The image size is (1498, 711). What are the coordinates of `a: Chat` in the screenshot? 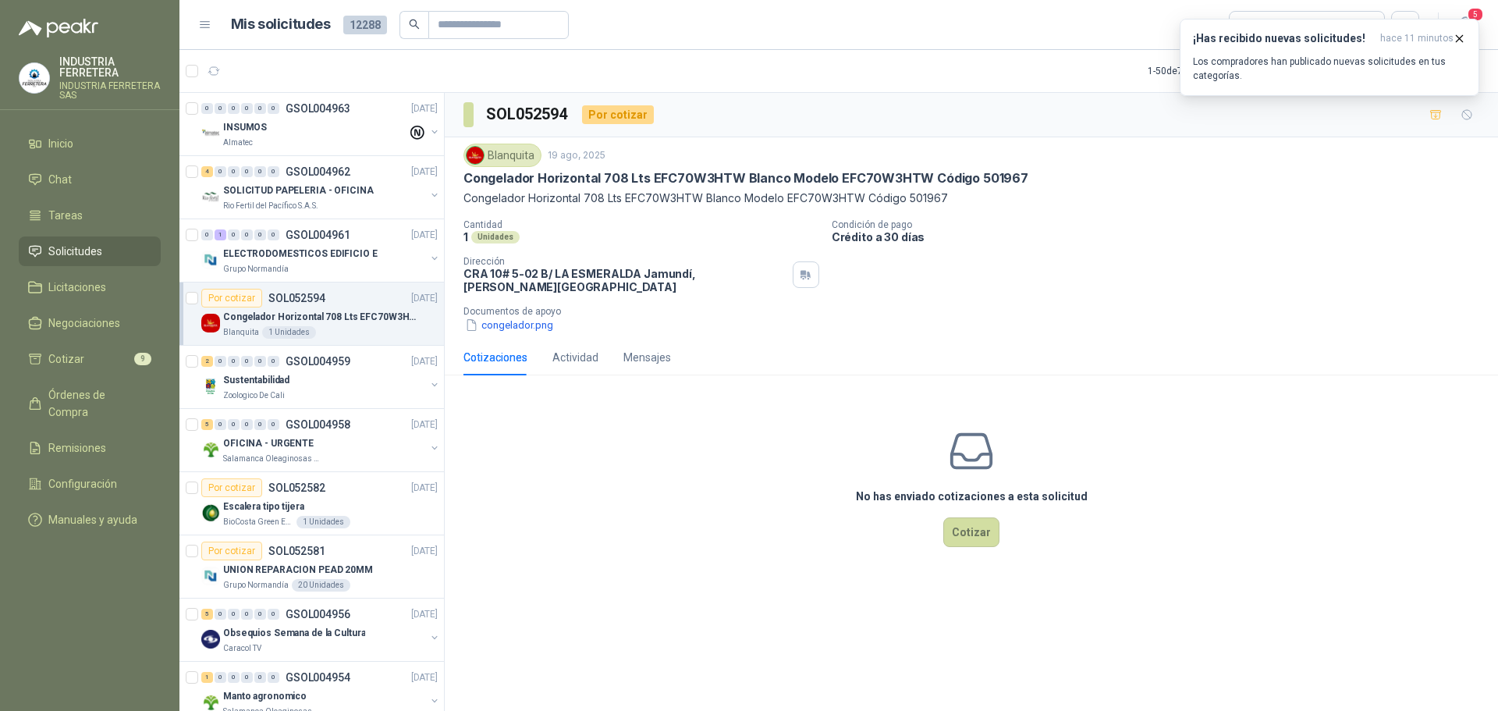 It's located at (90, 179).